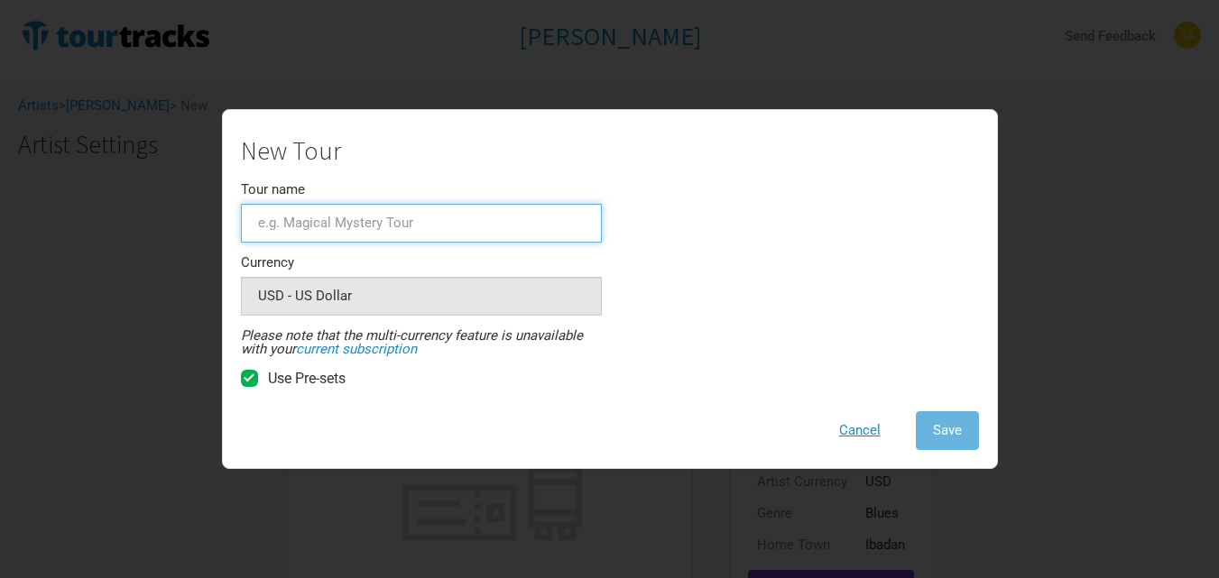 Image resolution: width=1219 pixels, height=578 pixels. I want to click on h1: New Tour, so click(421, 151).